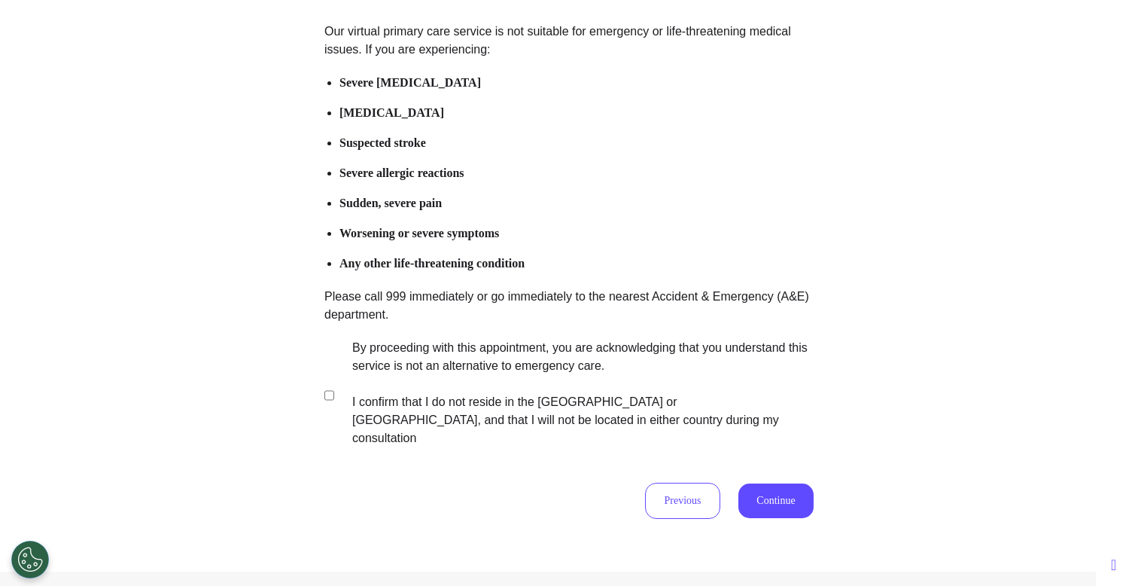 The image size is (1138, 586). What do you see at coordinates (573, 393) in the screenshot?
I see `label: By proceeding with this appointment, you are acknowledging that you understand this service is no...` at bounding box center [573, 393].